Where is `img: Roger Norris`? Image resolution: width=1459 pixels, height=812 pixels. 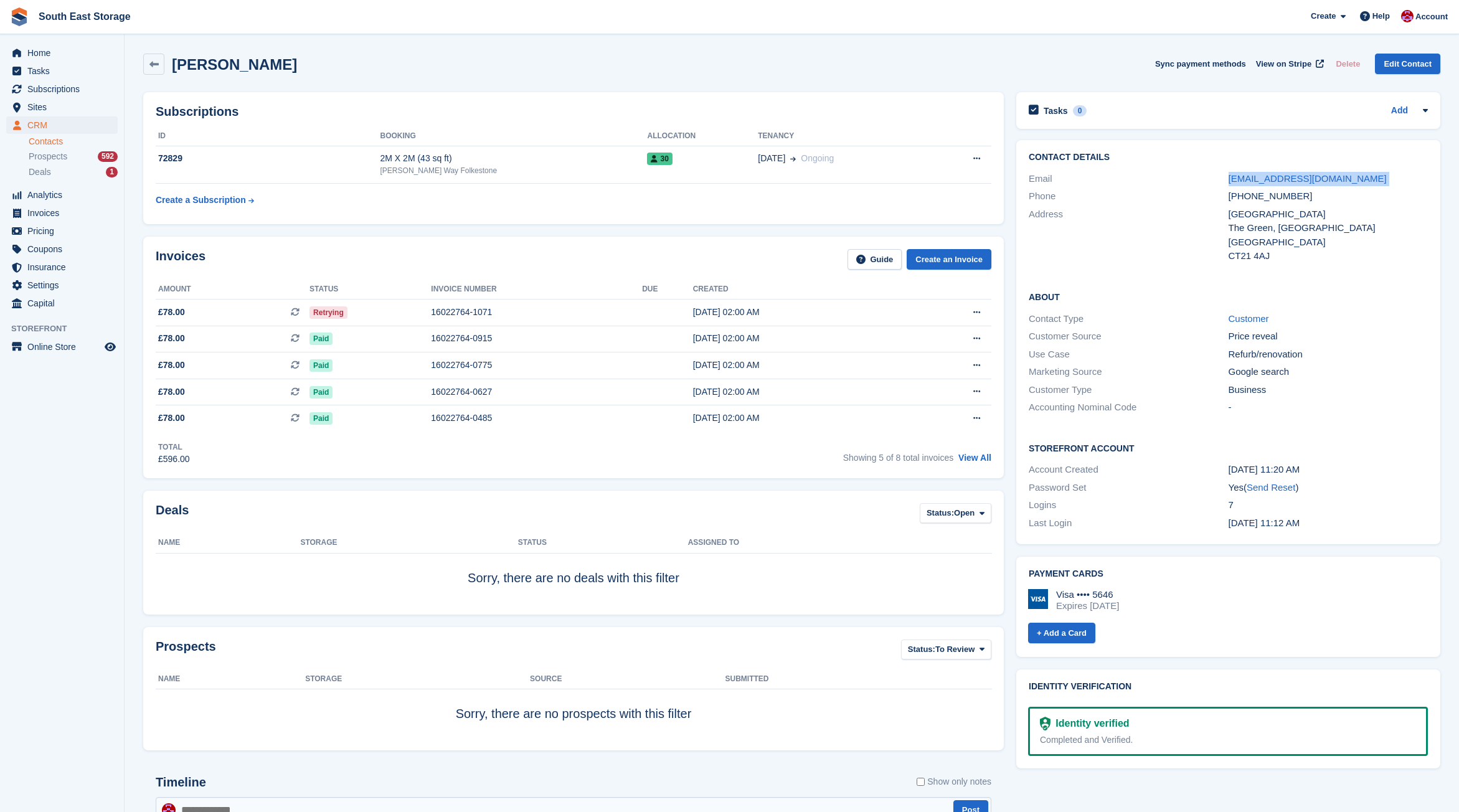 img: Roger Norris is located at coordinates (1408, 16).